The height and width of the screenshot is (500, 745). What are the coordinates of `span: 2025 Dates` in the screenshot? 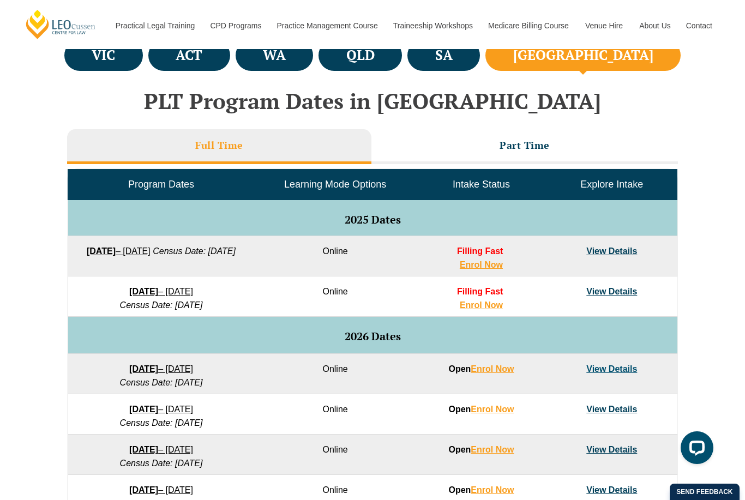 It's located at (372, 219).